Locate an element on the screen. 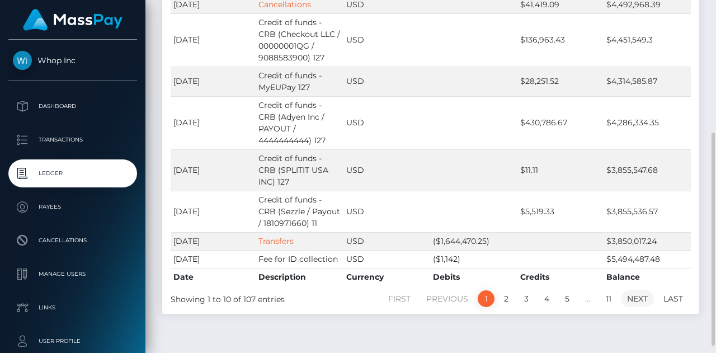 The width and height of the screenshot is (716, 353). a: Payees is located at coordinates (73, 207).